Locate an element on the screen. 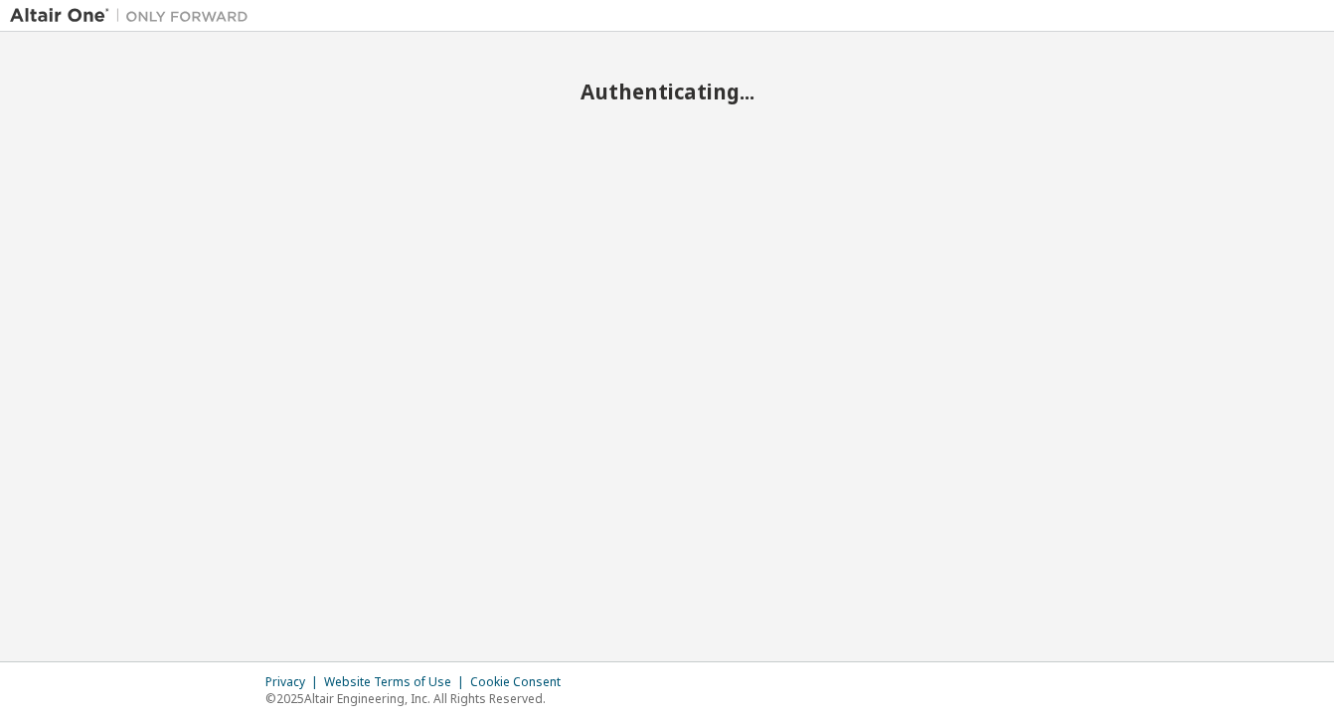 The width and height of the screenshot is (1334, 719). p: © 2025 Altair Engineering, Inc. All Rights Reserved. is located at coordinates (419, 698).